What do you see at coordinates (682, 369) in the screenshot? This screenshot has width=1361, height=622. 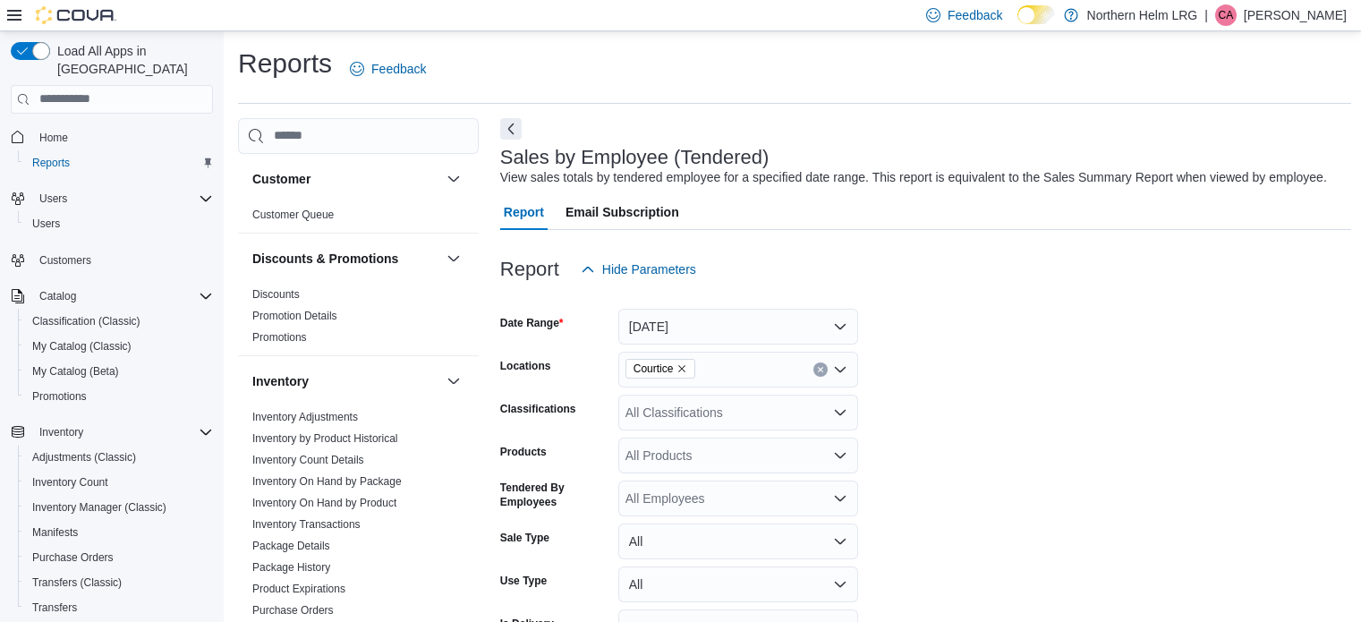 I see `button: Remove Courtice from selection in this group` at bounding box center [682, 369].